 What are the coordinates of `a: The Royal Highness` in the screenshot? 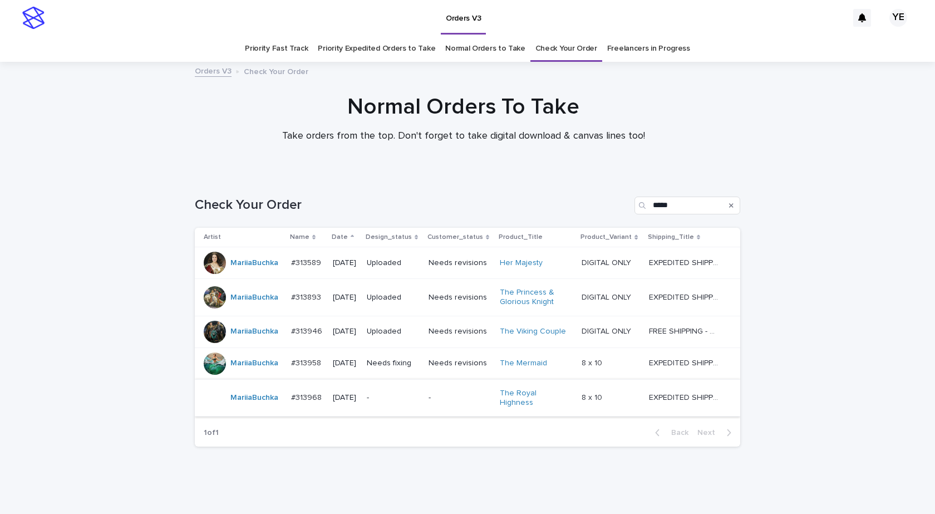 It's located at (534, 398).